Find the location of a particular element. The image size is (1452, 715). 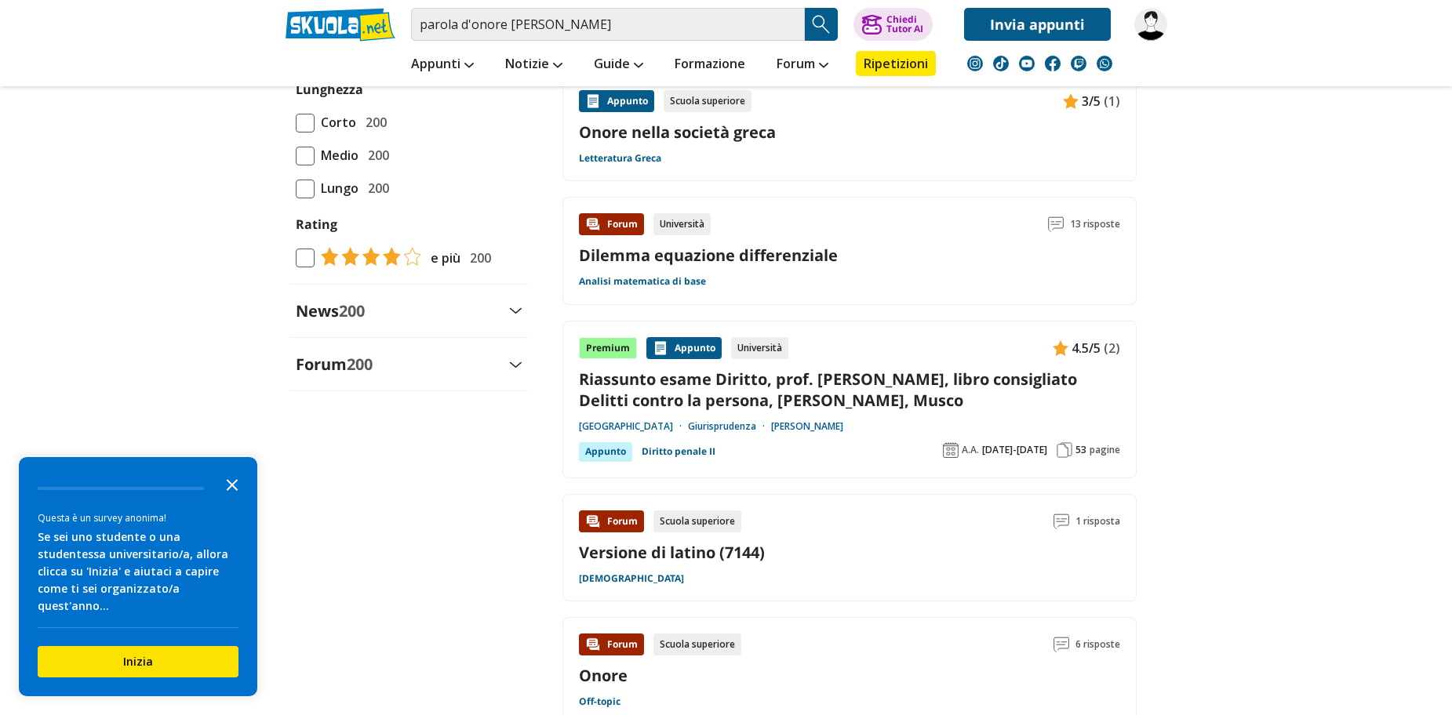

span: 4.5/5 is located at coordinates (1085, 348).